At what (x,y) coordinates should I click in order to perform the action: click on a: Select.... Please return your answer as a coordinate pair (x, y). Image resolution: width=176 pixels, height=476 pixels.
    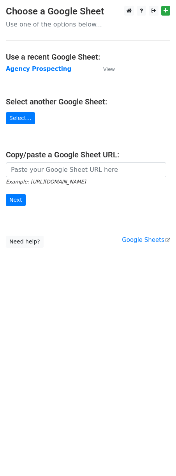
    Looking at the image, I should click on (20, 118).